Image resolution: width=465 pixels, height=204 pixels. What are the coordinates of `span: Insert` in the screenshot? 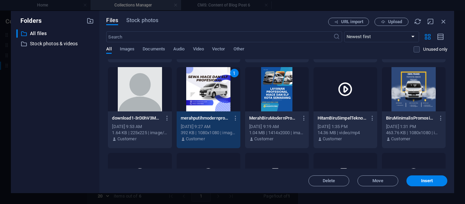 It's located at (427, 181).